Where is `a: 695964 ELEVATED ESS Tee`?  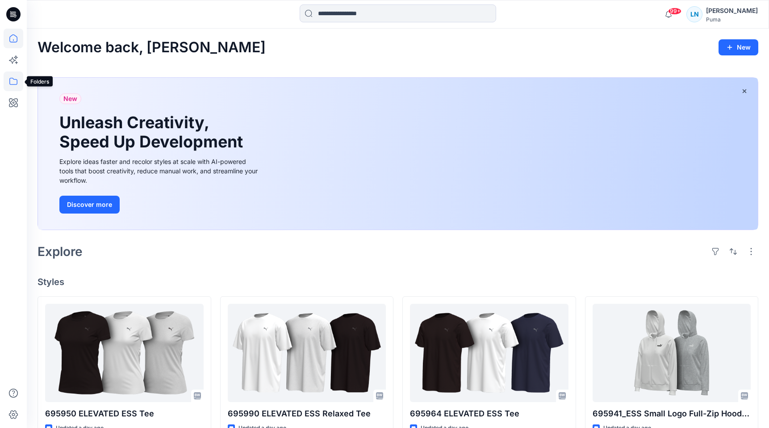
a: 695964 ELEVATED ESS Tee is located at coordinates (489, 353).